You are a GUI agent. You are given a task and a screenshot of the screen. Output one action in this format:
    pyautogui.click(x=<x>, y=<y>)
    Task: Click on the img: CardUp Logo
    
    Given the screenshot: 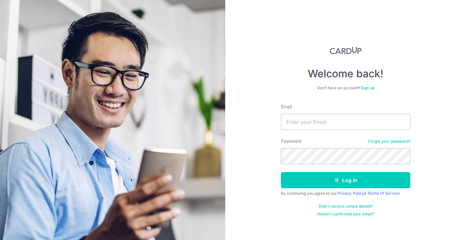 What is the action you would take?
    pyautogui.click(x=345, y=50)
    